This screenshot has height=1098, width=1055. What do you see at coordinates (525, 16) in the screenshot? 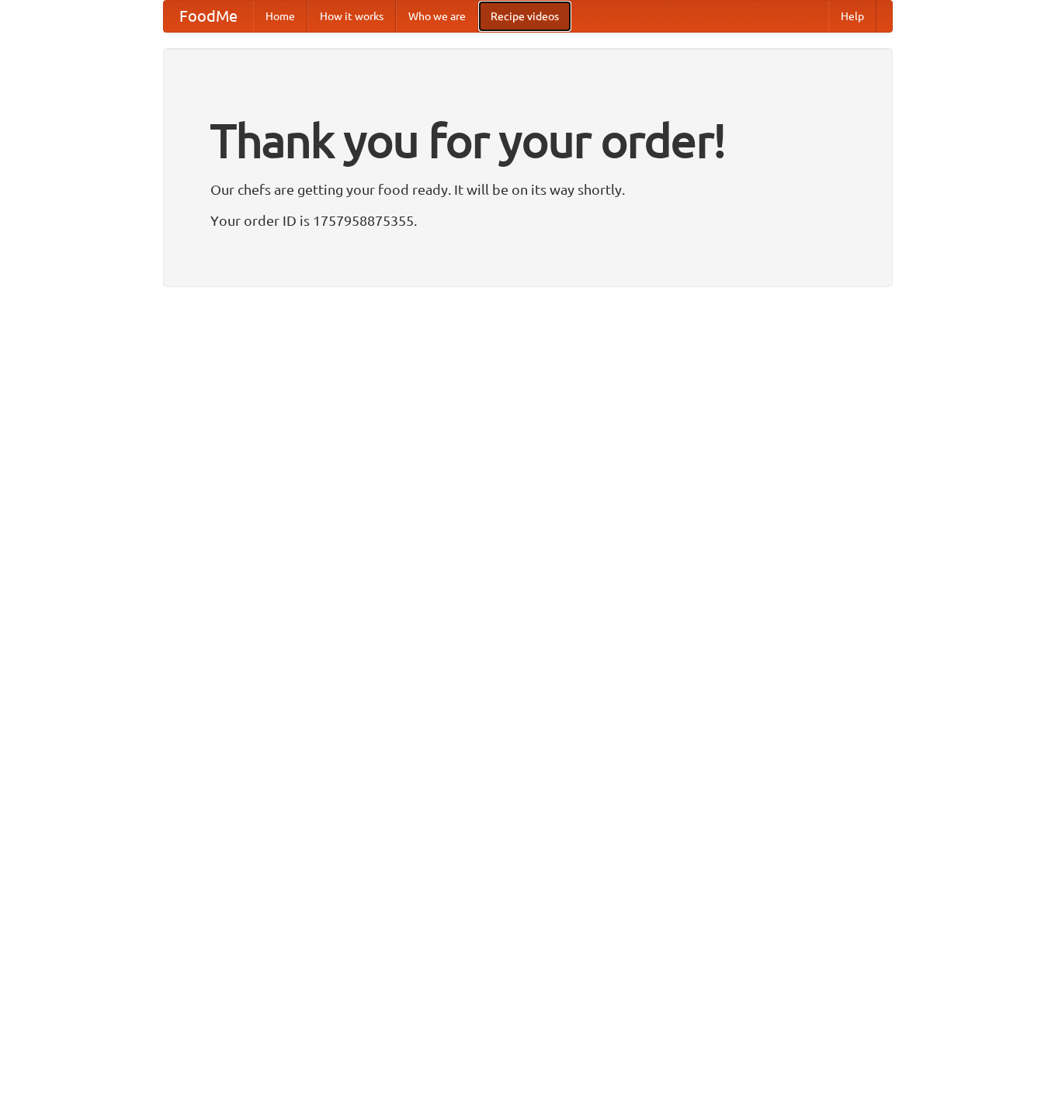
I see `a: Recipe videos` at bounding box center [525, 16].